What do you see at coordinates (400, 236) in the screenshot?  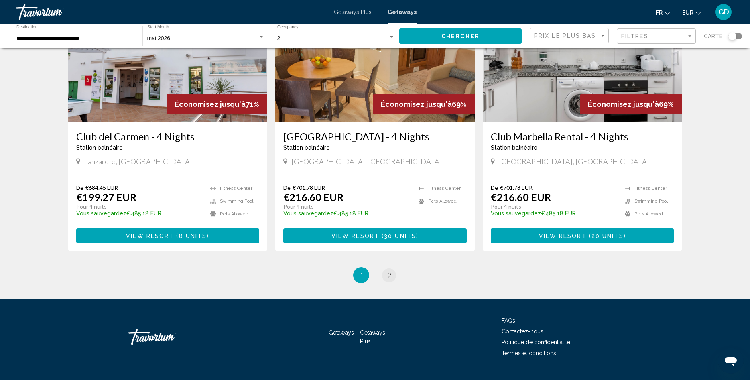 I see `span: 30 units` at bounding box center [400, 236].